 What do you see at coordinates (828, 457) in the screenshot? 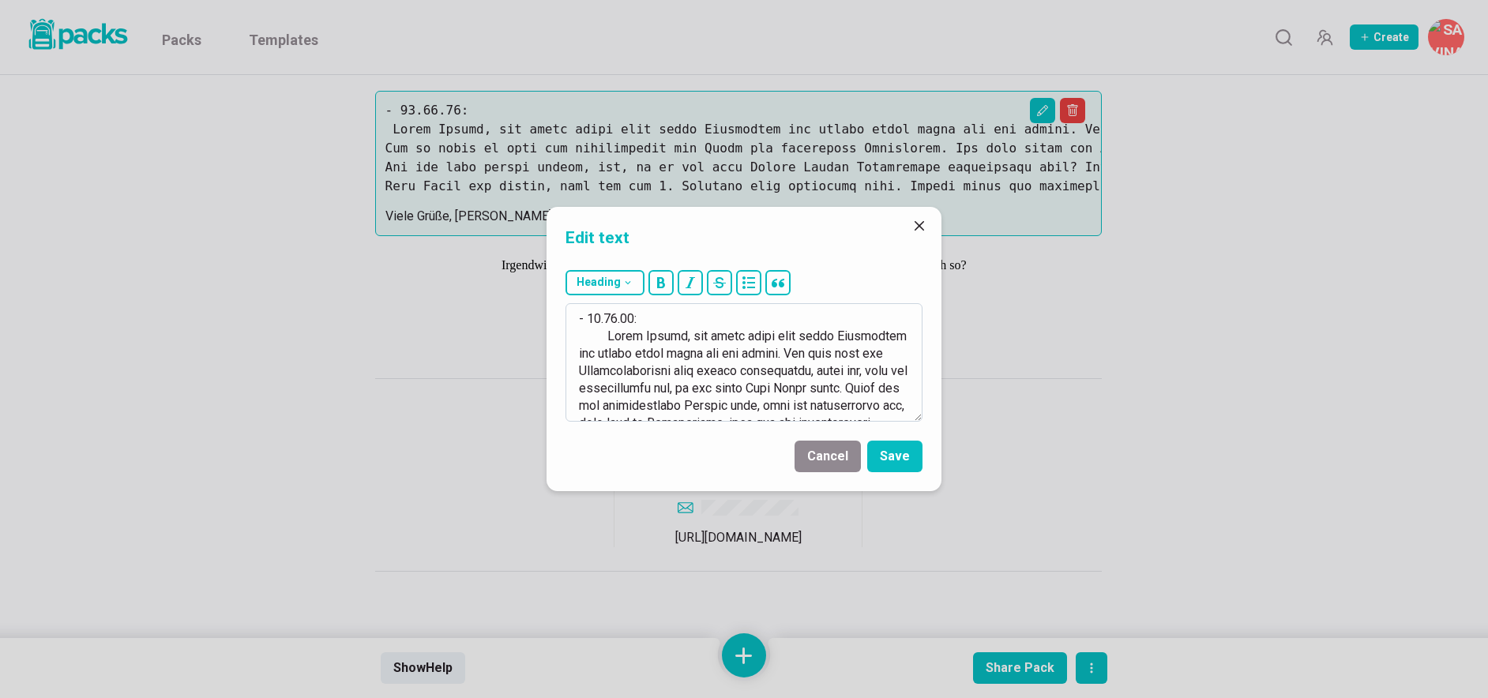
I see `button: Cancel` at bounding box center [828, 457].